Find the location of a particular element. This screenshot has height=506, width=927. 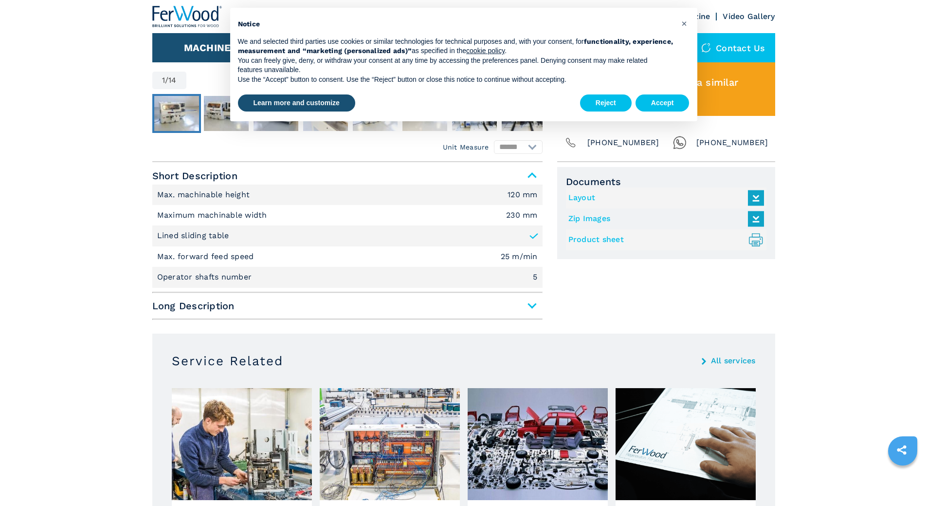

p: Max. forward feed speed is located at coordinates (207, 256).